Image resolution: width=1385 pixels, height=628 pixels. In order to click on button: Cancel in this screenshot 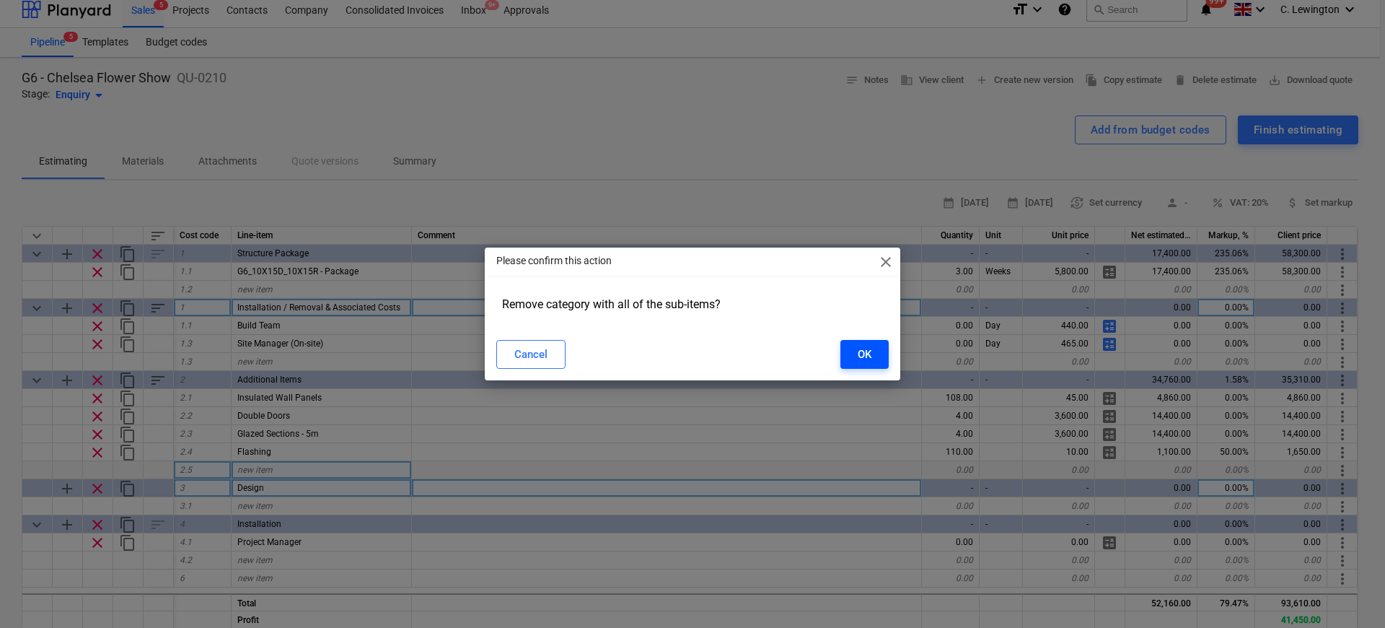, I will do `click(531, 354)`.